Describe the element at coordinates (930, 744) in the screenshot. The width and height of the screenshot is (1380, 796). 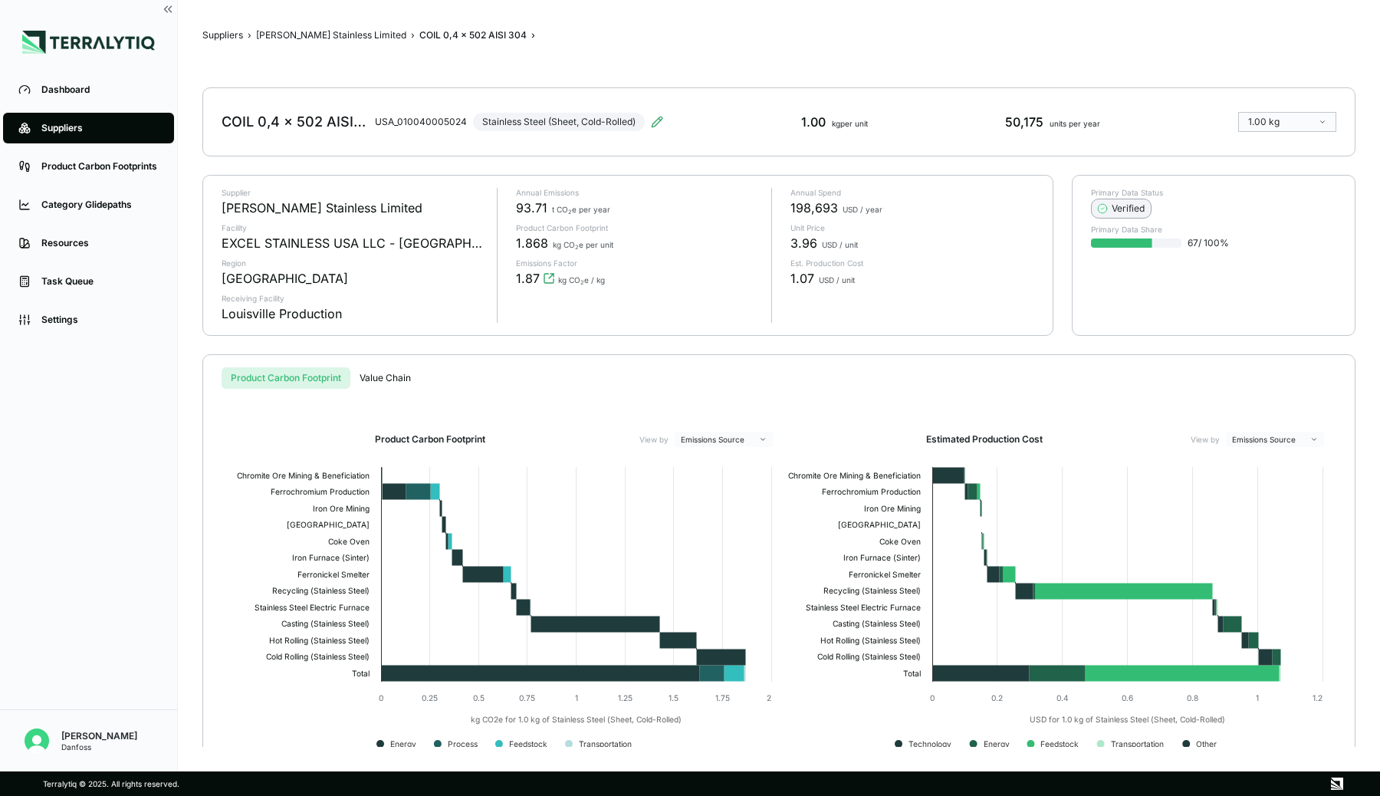
I see `text: Technology` at that location.